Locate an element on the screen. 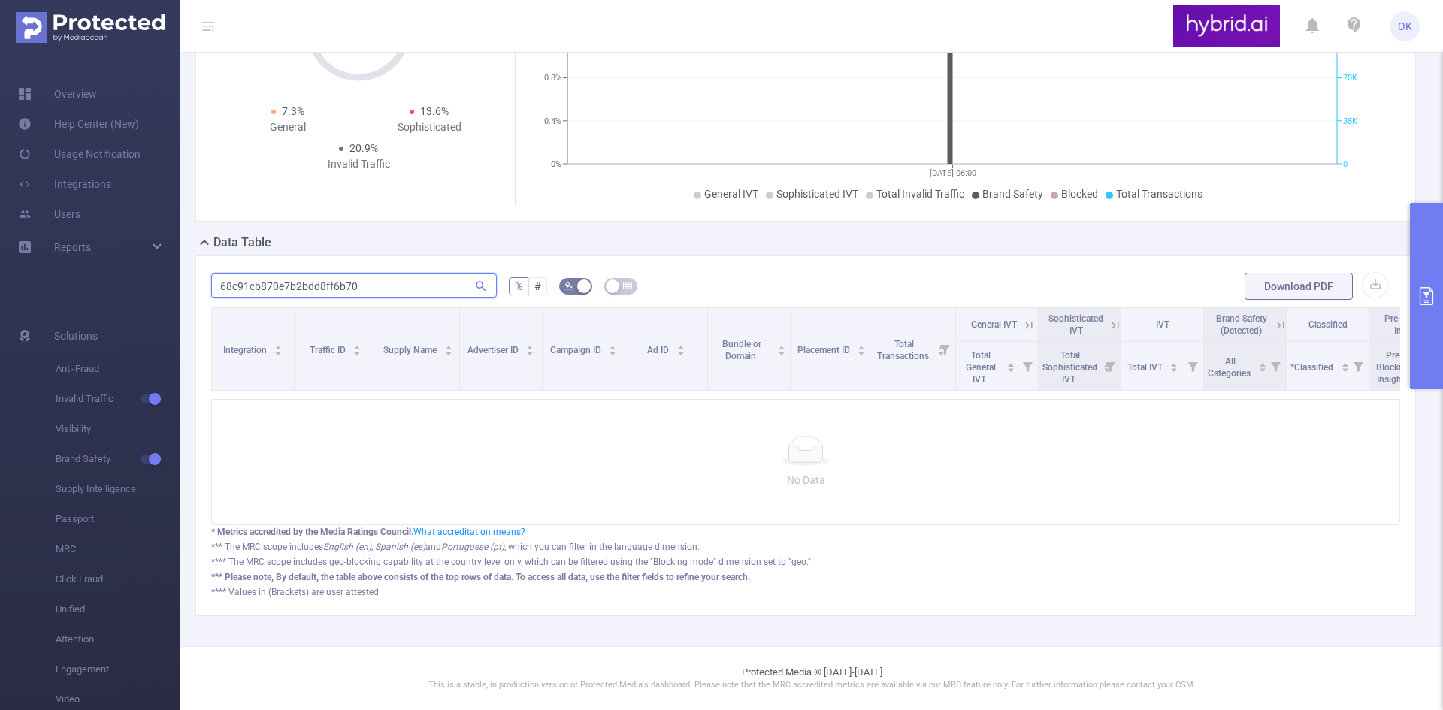  h2: Data Table is located at coordinates (242, 243).